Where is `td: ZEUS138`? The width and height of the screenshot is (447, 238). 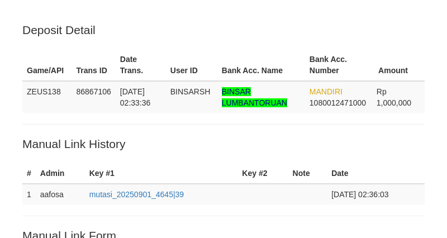 td: ZEUS138 is located at coordinates (47, 97).